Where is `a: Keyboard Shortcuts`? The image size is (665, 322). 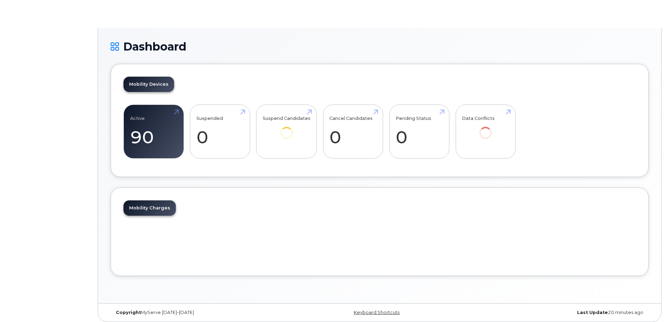
a: Keyboard Shortcuts is located at coordinates (376, 312).